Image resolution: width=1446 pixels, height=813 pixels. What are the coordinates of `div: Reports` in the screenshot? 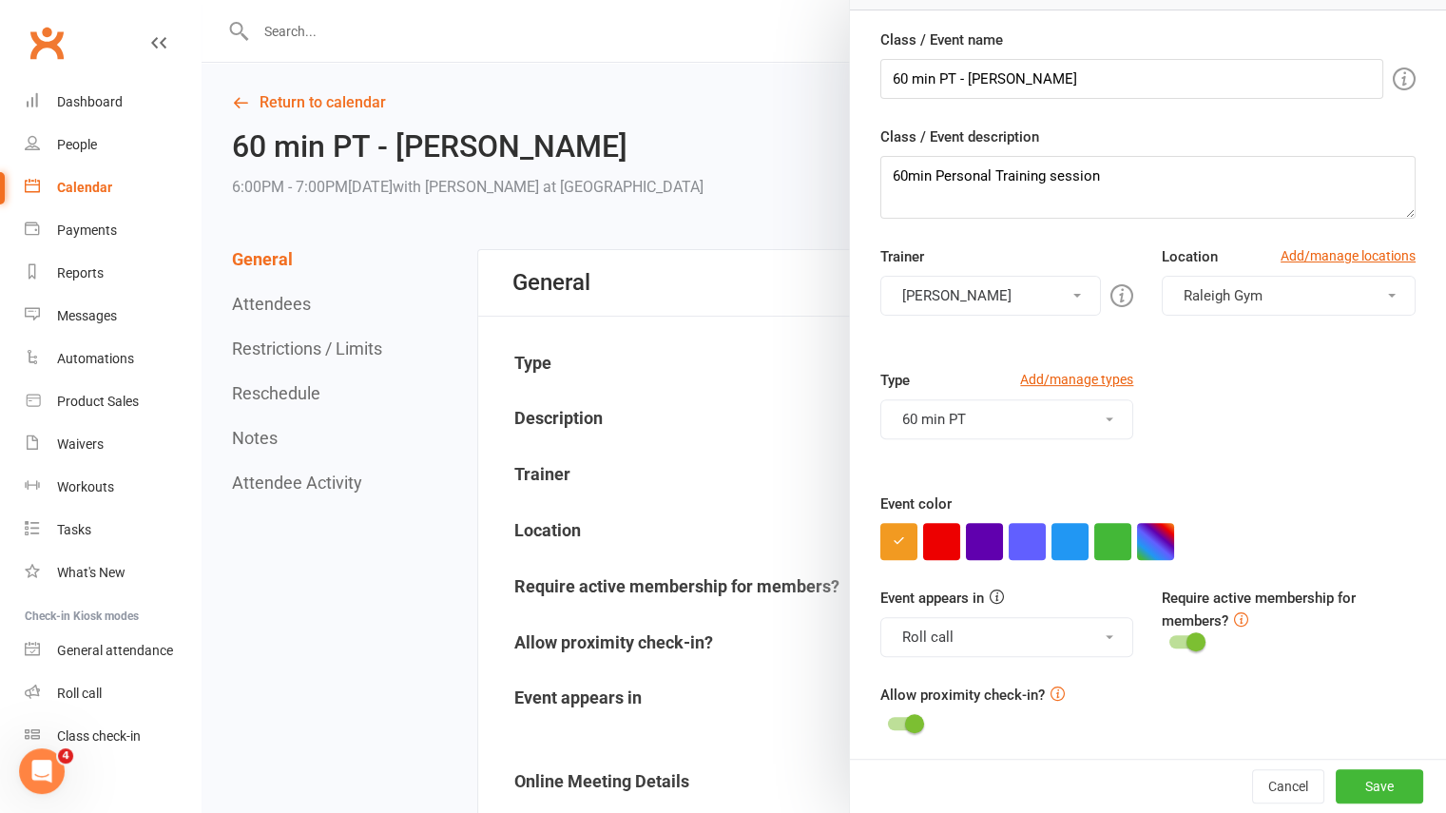 It's located at (80, 273).